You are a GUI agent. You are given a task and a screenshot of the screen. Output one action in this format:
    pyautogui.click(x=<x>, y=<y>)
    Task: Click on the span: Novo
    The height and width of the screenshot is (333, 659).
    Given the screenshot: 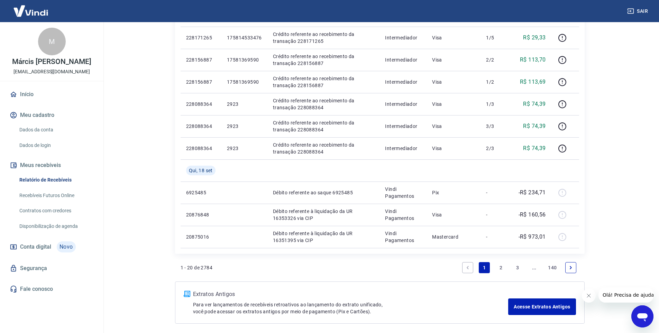 What is the action you would take?
    pyautogui.click(x=66, y=247)
    